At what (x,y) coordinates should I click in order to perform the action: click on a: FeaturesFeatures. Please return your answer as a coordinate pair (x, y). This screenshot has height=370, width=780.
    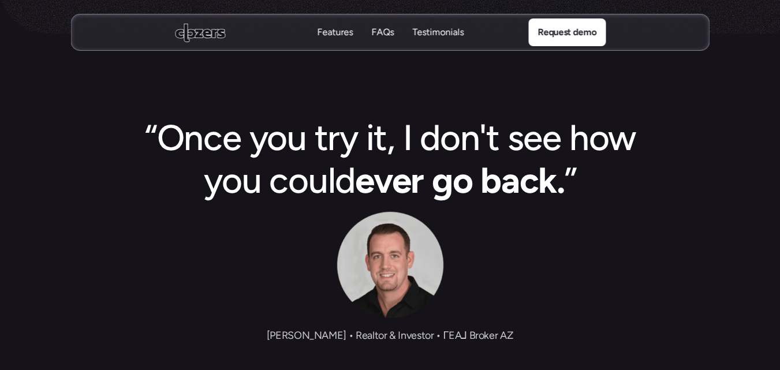
    Looking at the image, I should click on (335, 32).